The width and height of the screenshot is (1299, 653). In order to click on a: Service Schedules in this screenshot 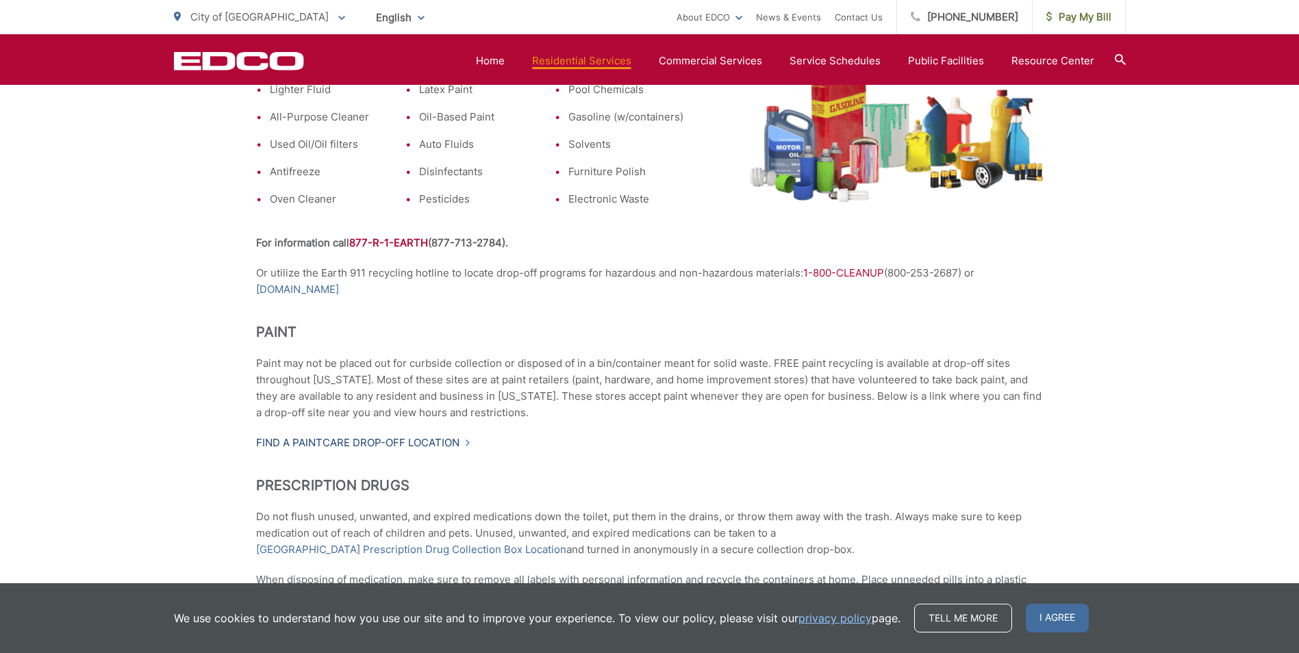, I will do `click(834, 61)`.